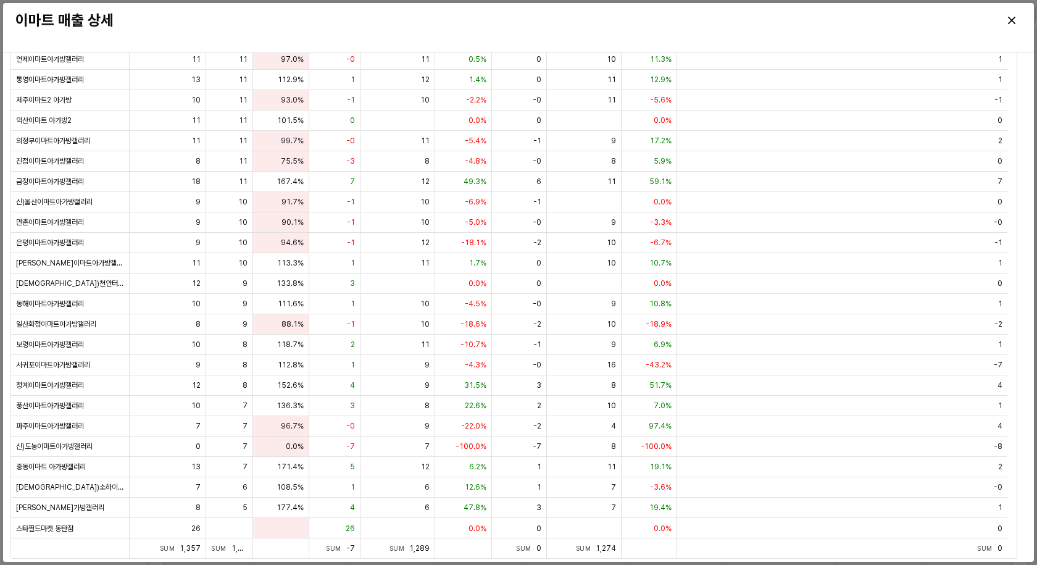  Describe the element at coordinates (290, 283) in the screenshot. I see `span: 133.8%` at that location.